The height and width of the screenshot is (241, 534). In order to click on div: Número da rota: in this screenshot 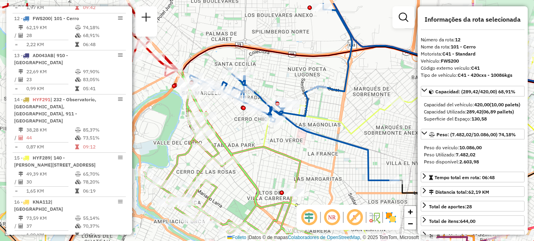, I will do `click(473, 40)`.